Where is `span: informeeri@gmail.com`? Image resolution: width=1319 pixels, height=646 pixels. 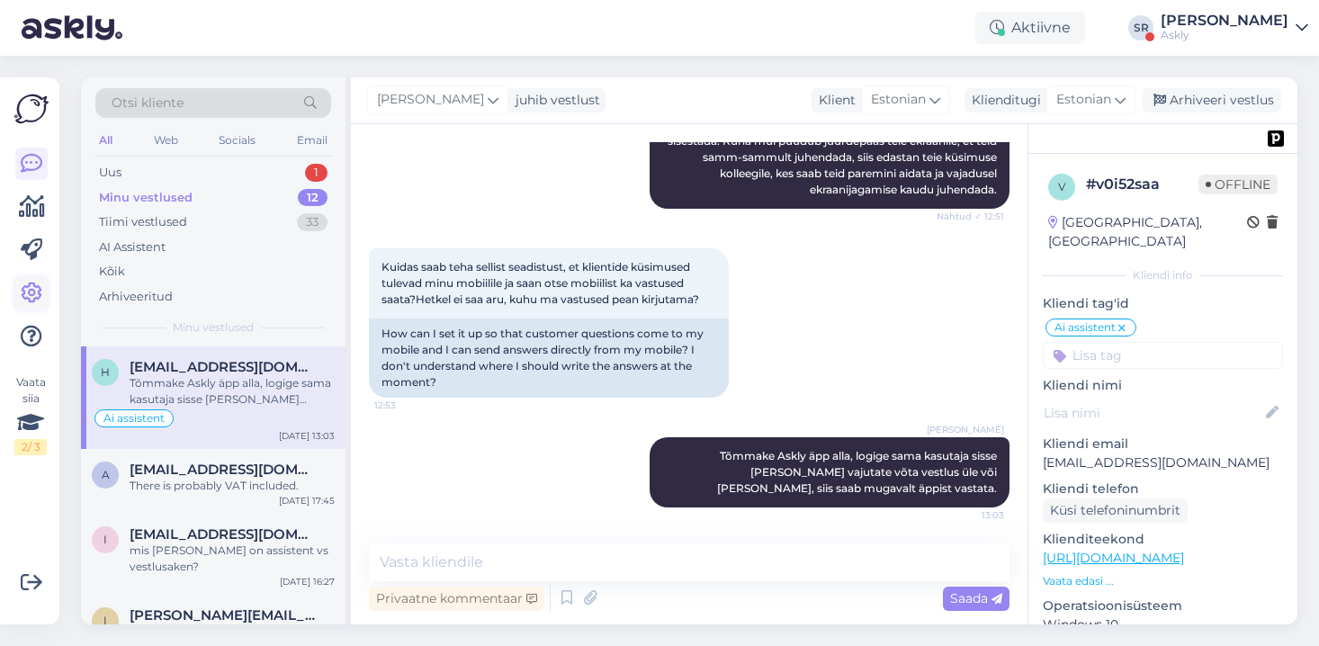 span: informeeri@gmail.com is located at coordinates (223, 534).